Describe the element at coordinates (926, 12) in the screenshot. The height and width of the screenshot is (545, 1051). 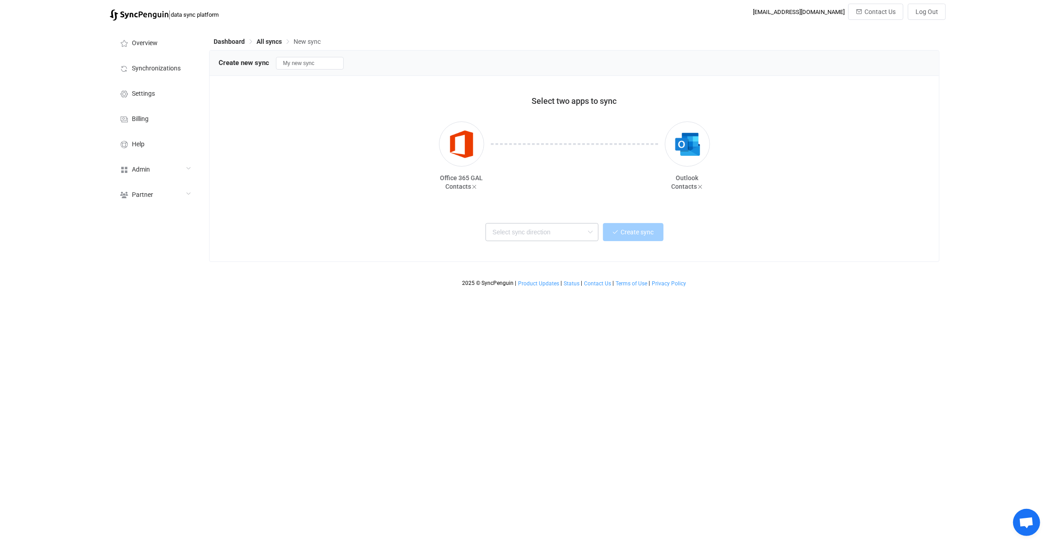
I see `span: Log Out` at that location.